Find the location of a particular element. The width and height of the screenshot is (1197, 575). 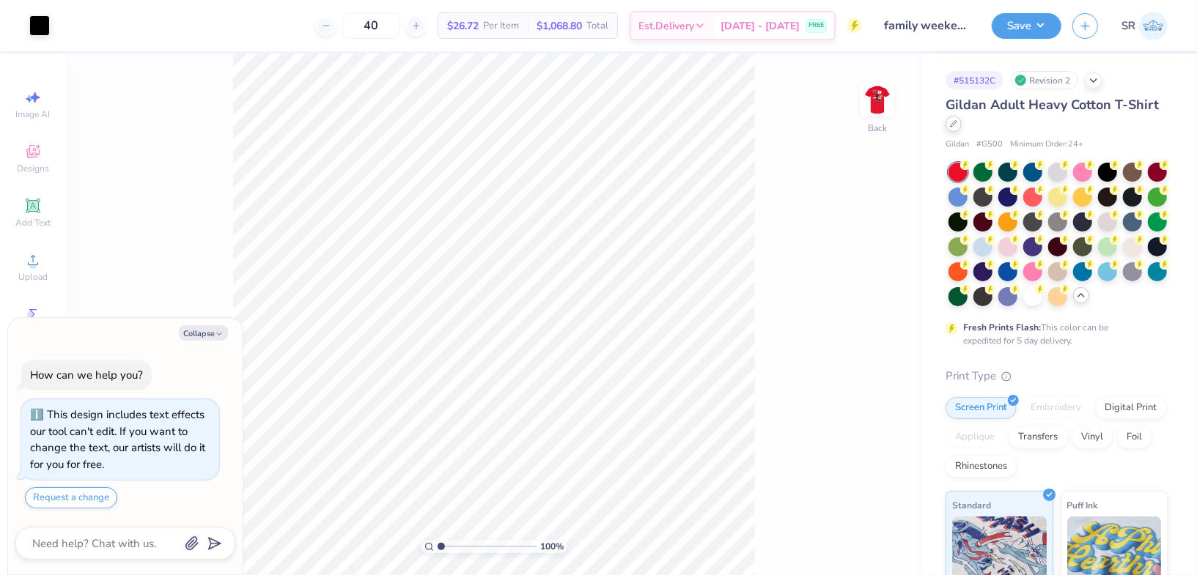

div: This design includes text effects our tool can't edit. If you want to change the text, our artist... is located at coordinates (117, 440).